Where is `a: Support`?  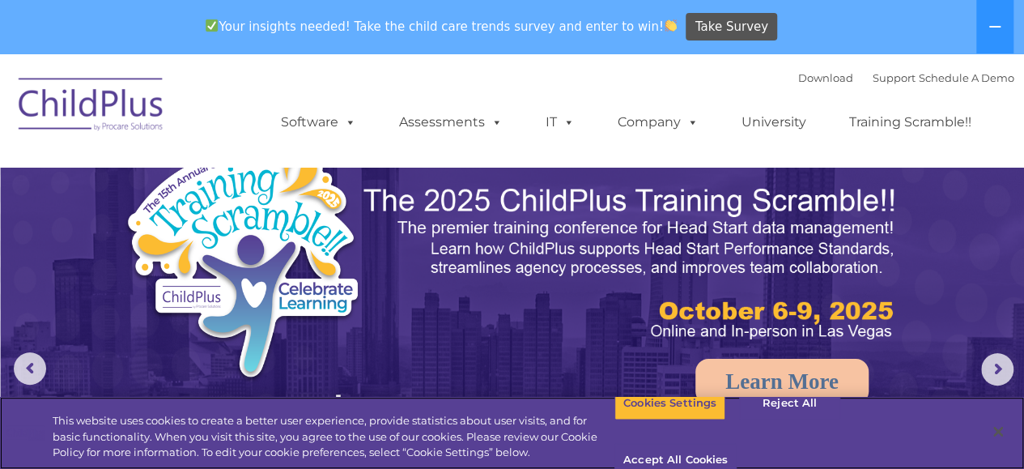 a: Support is located at coordinates (894, 78).